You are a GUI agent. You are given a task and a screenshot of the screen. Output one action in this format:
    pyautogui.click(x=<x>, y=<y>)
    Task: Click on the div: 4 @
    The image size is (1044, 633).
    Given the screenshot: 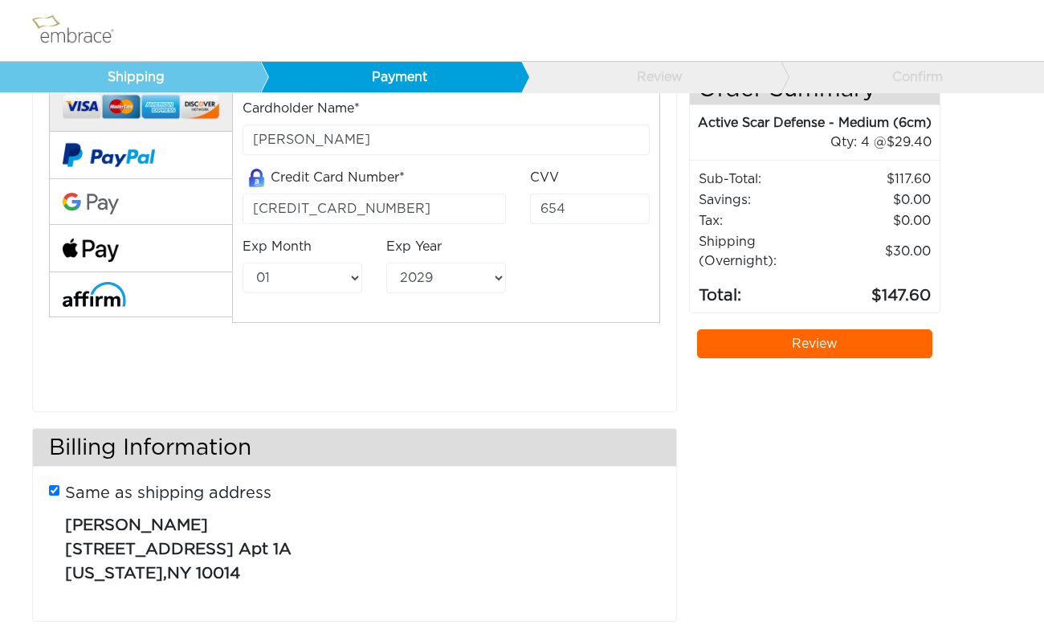 What is the action you would take?
    pyautogui.click(x=821, y=142)
    